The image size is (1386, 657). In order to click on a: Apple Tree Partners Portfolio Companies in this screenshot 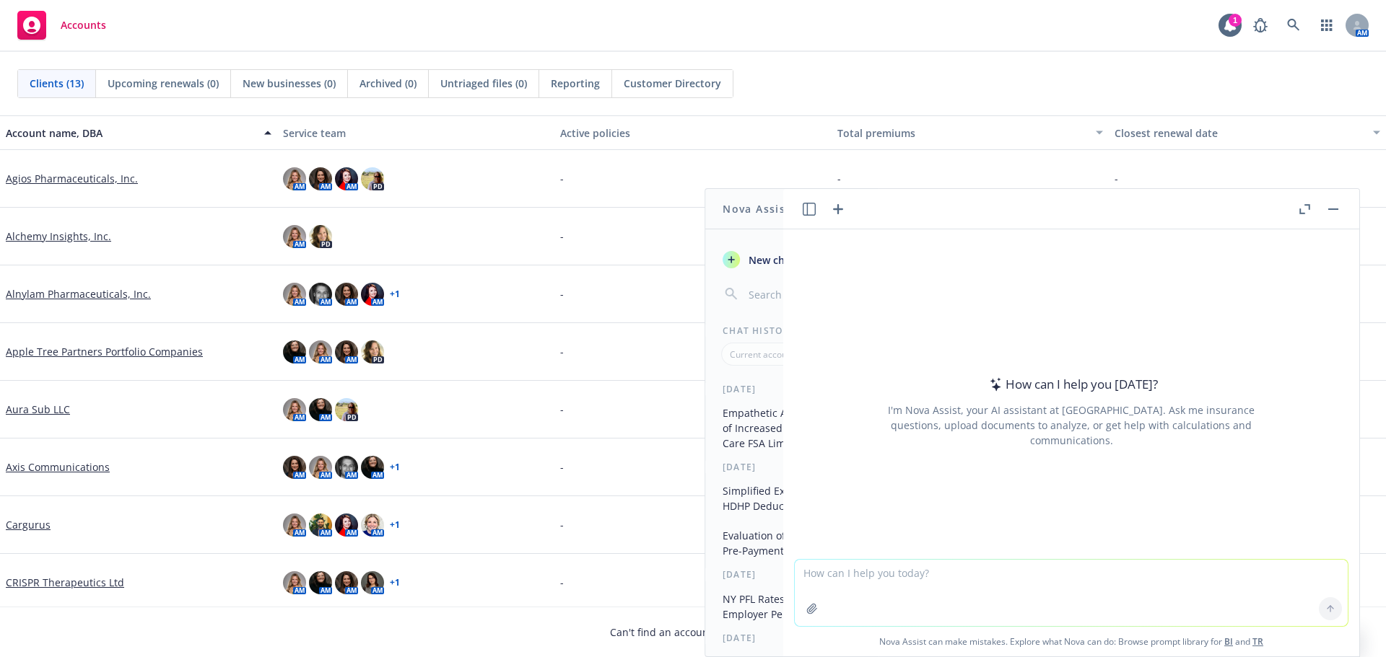, I will do `click(104, 351)`.